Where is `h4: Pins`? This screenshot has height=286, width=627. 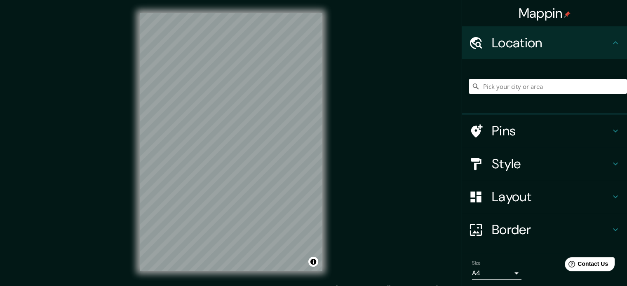 h4: Pins is located at coordinates (551, 131).